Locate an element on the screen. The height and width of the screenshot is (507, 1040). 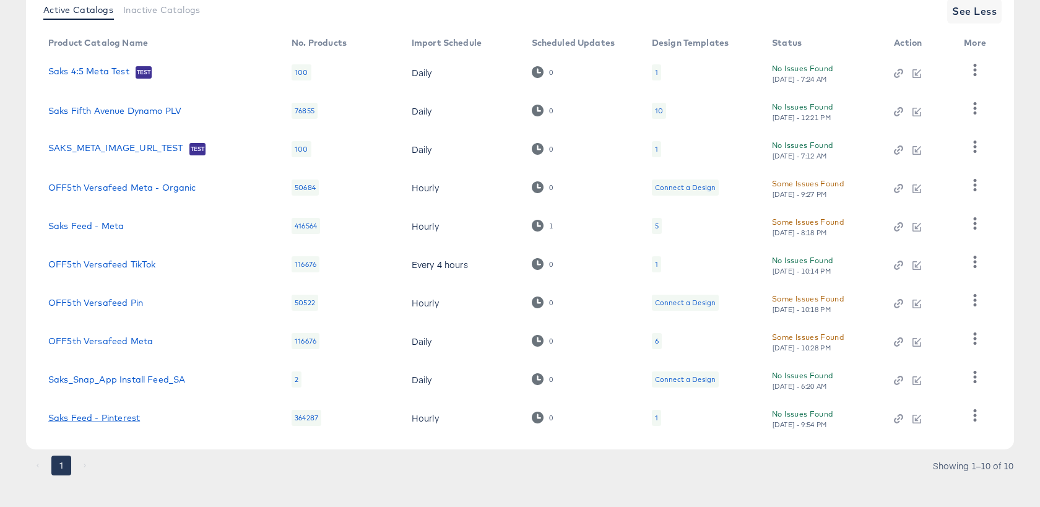
div: Product Catalog Name is located at coordinates (98, 43).